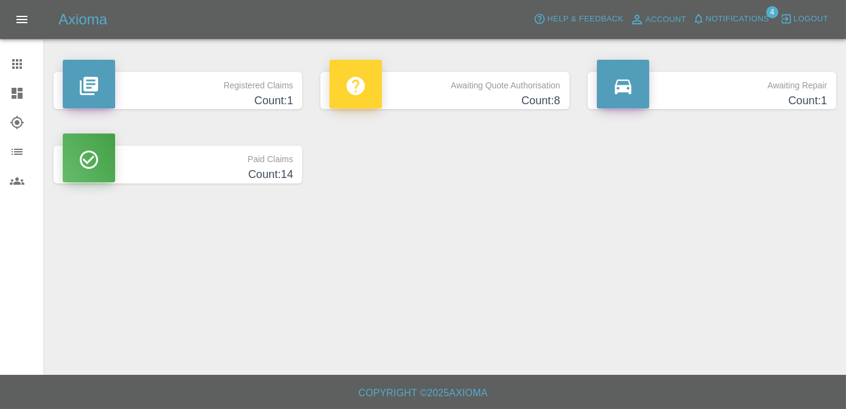 The width and height of the screenshot is (846, 409). I want to click on span: Account, so click(666, 19).